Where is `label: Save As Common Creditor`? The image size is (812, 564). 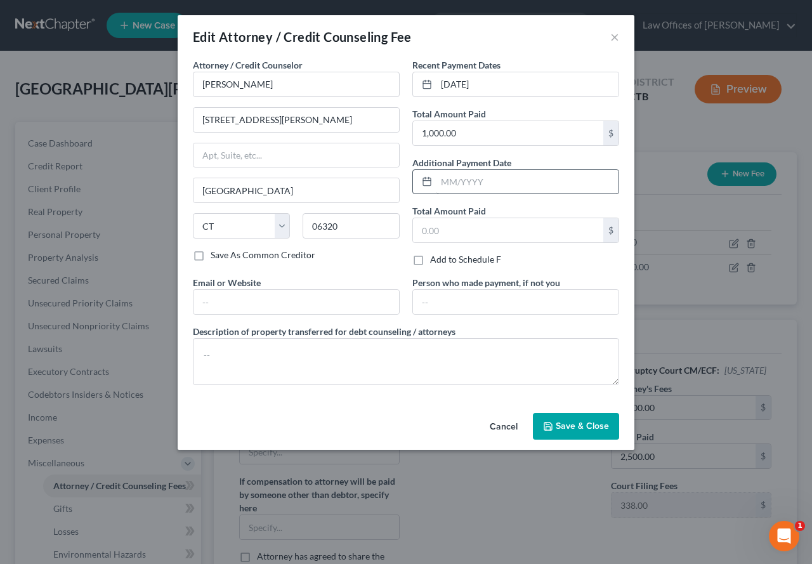 label: Save As Common Creditor is located at coordinates (262, 255).